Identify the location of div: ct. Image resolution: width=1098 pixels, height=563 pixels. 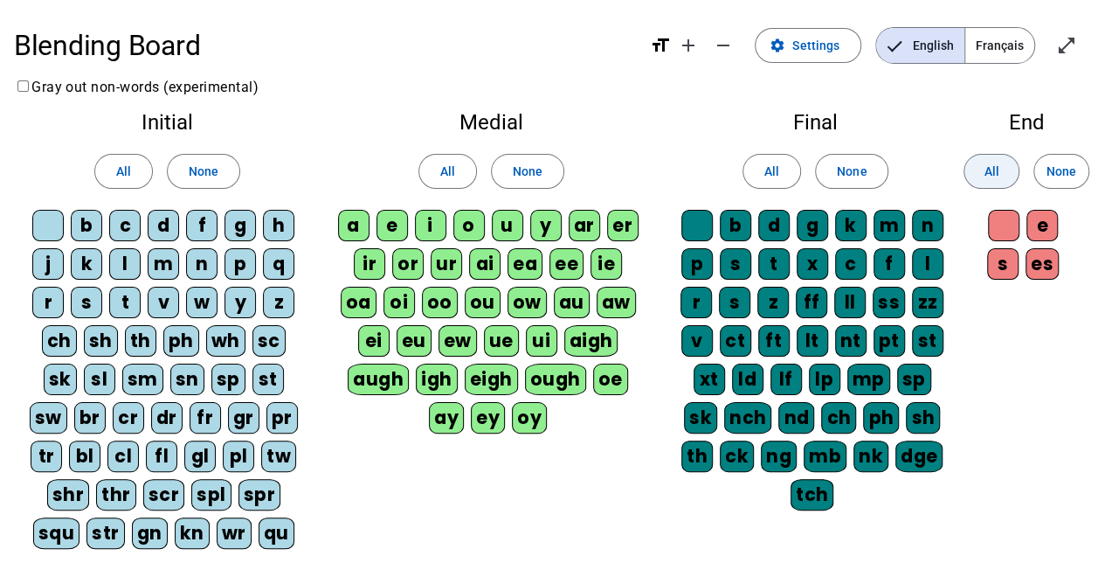
(736, 341).